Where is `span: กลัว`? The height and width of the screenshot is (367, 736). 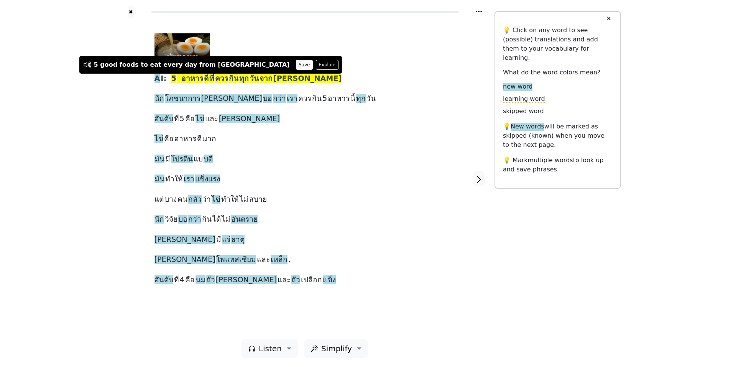 span: กลัว is located at coordinates (195, 199).